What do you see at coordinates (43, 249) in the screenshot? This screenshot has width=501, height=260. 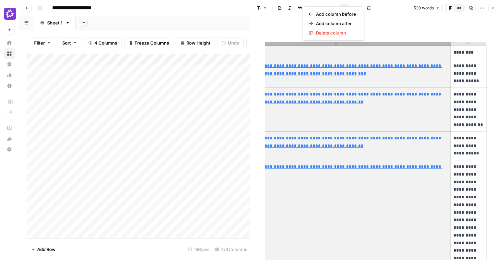 I see `button: Add Row` at bounding box center [43, 249].